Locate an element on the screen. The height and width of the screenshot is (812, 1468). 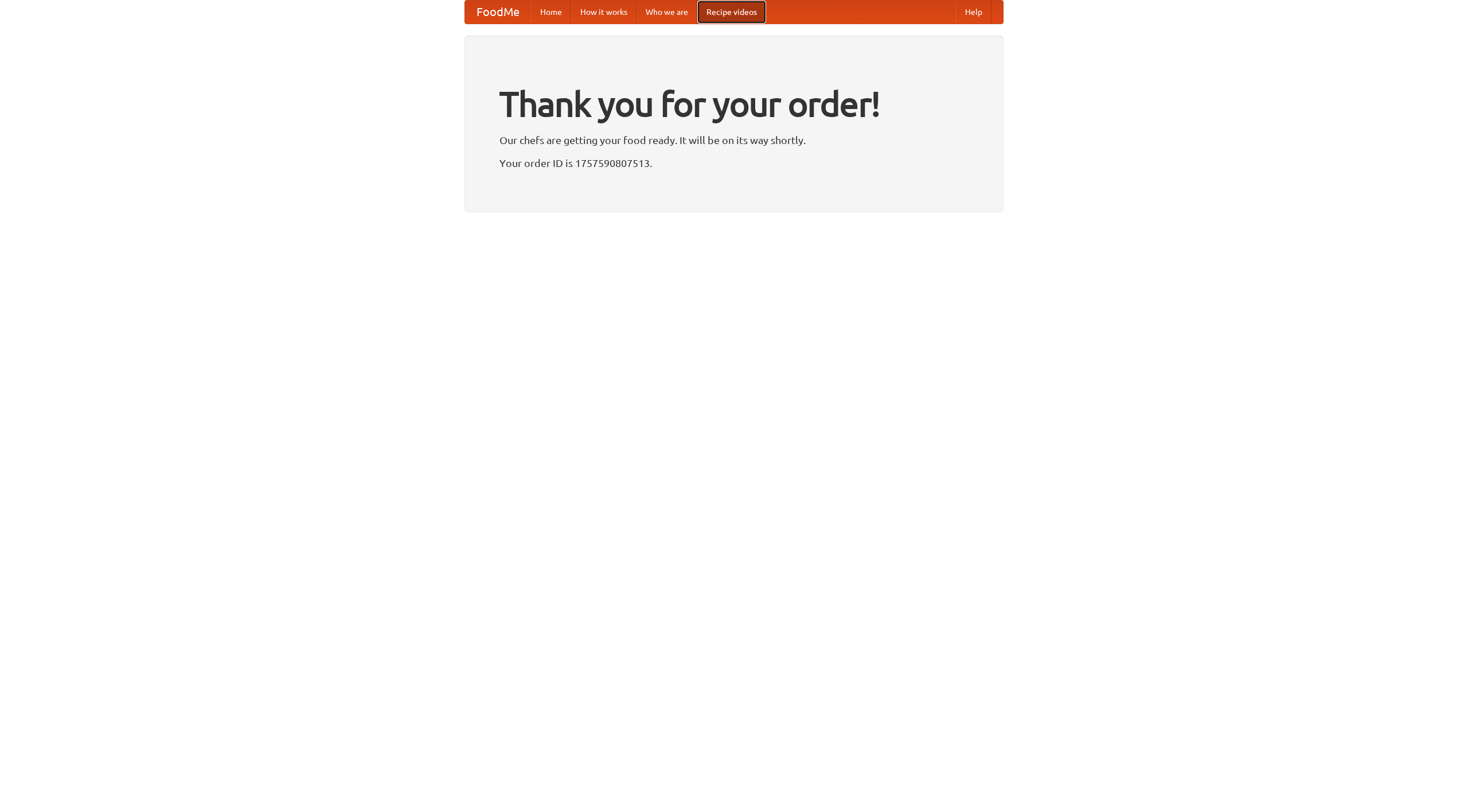
p: Our chefs are getting your food ready. It will be on its way shortly. is located at coordinates (734, 140).